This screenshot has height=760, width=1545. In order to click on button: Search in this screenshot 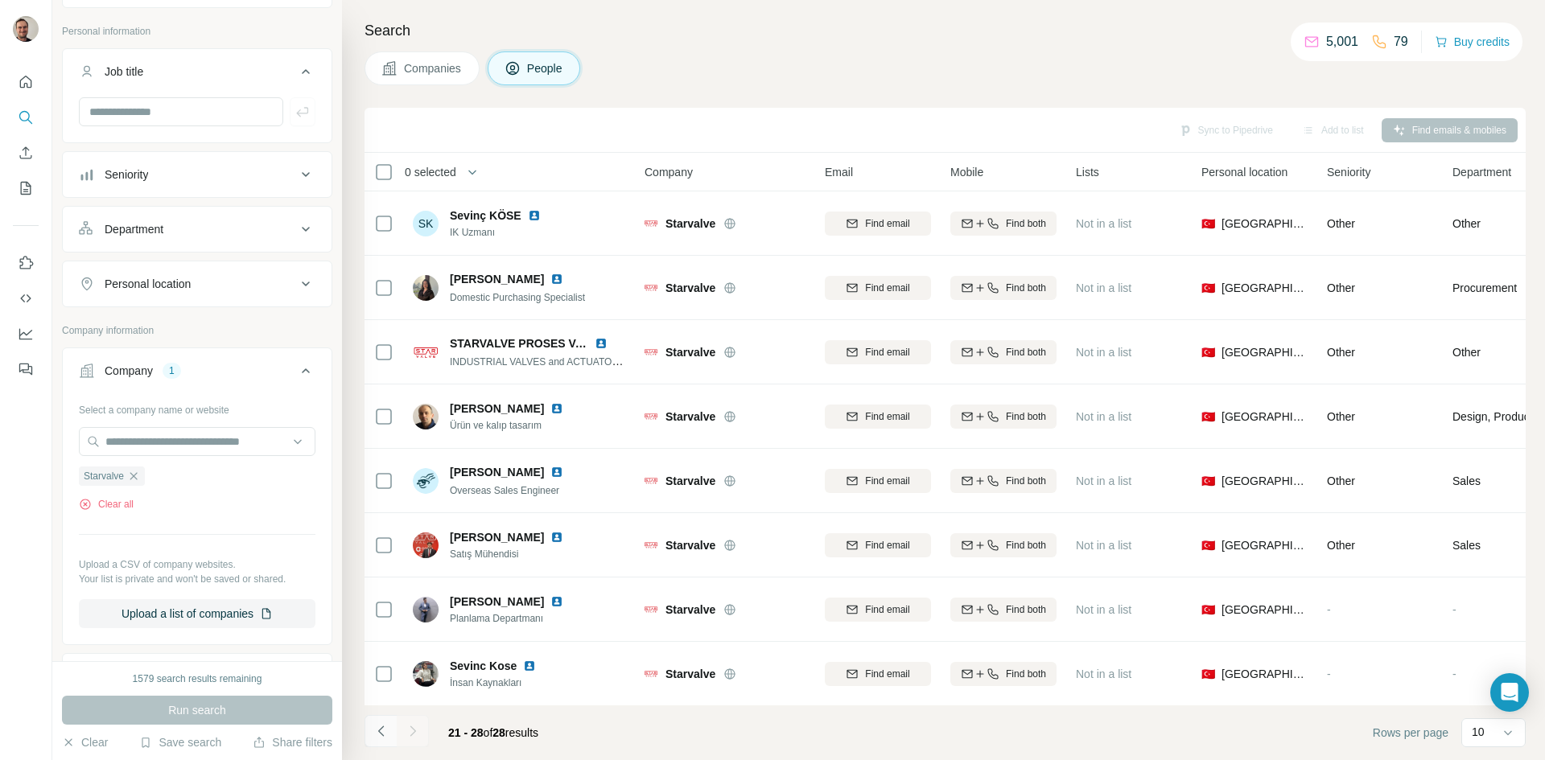, I will do `click(26, 117)`.